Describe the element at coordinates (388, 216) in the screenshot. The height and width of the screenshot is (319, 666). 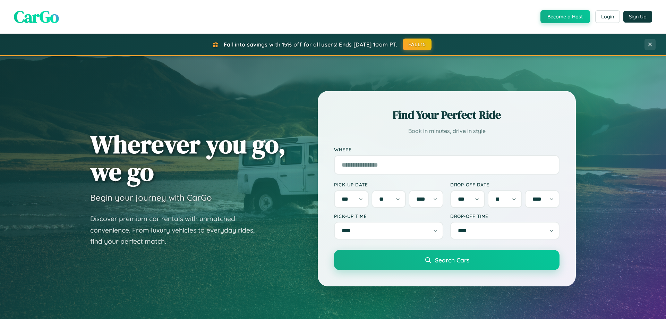
I see `label: Pick-up Time` at that location.